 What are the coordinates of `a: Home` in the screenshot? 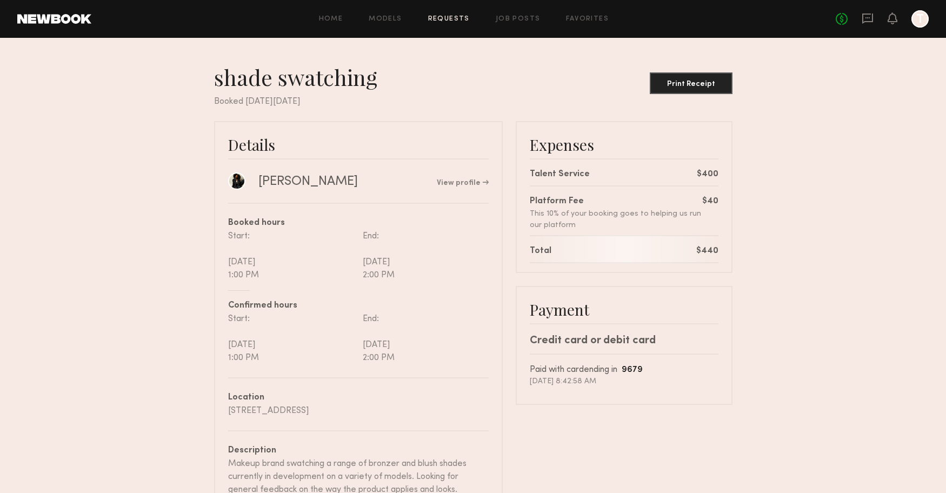 It's located at (331, 19).